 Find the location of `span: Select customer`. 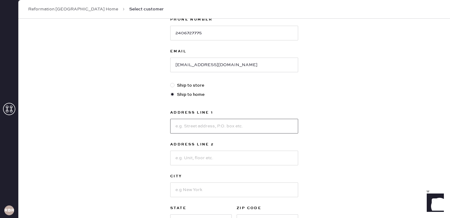

span: Select customer is located at coordinates (146, 9).